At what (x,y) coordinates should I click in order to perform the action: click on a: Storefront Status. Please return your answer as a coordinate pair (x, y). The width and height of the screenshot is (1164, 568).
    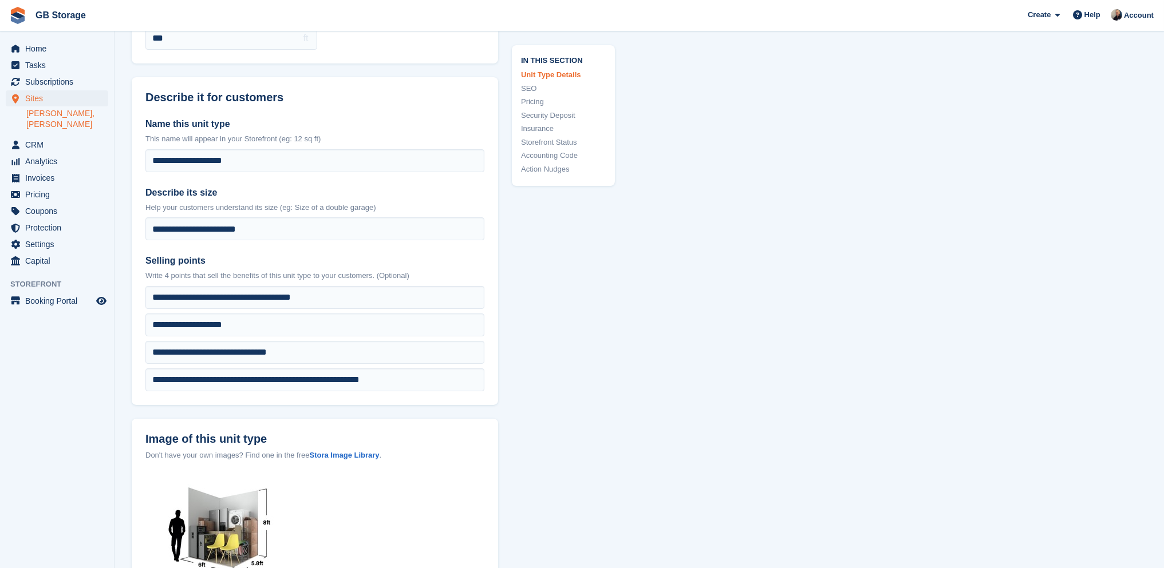
    Looking at the image, I should click on (563, 142).